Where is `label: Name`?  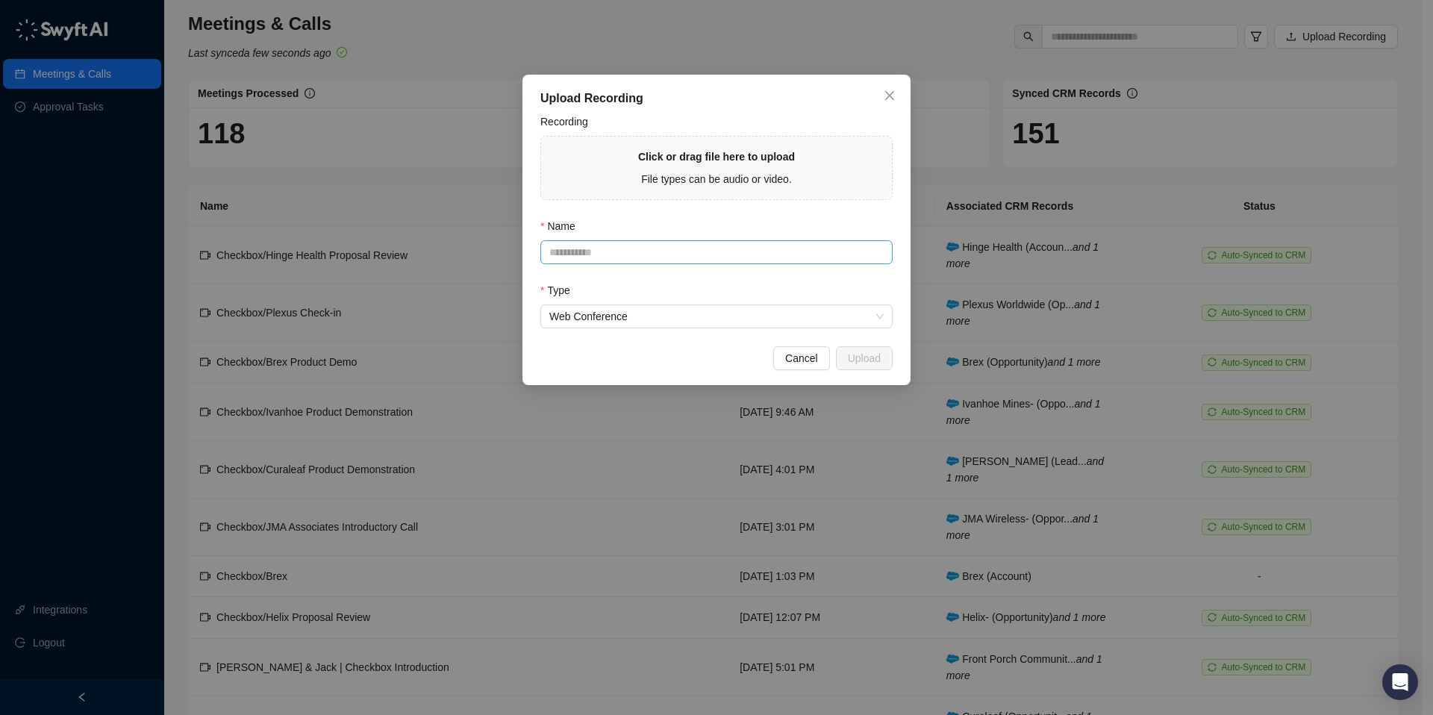 label: Name is located at coordinates (563, 226).